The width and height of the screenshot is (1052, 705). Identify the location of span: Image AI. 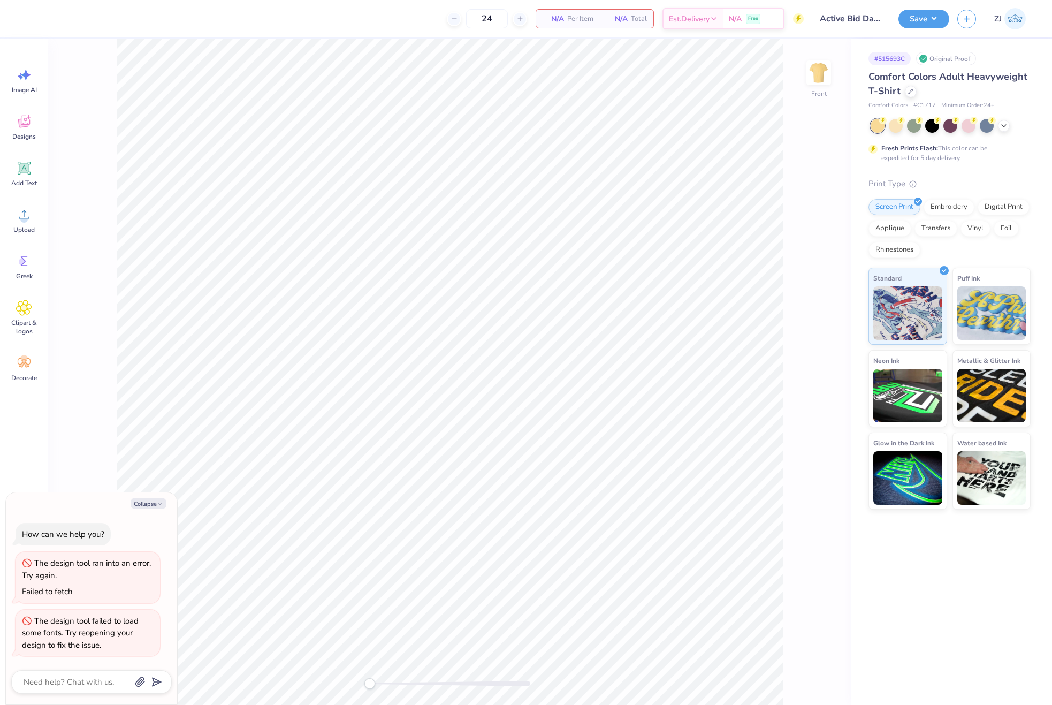
(24, 90).